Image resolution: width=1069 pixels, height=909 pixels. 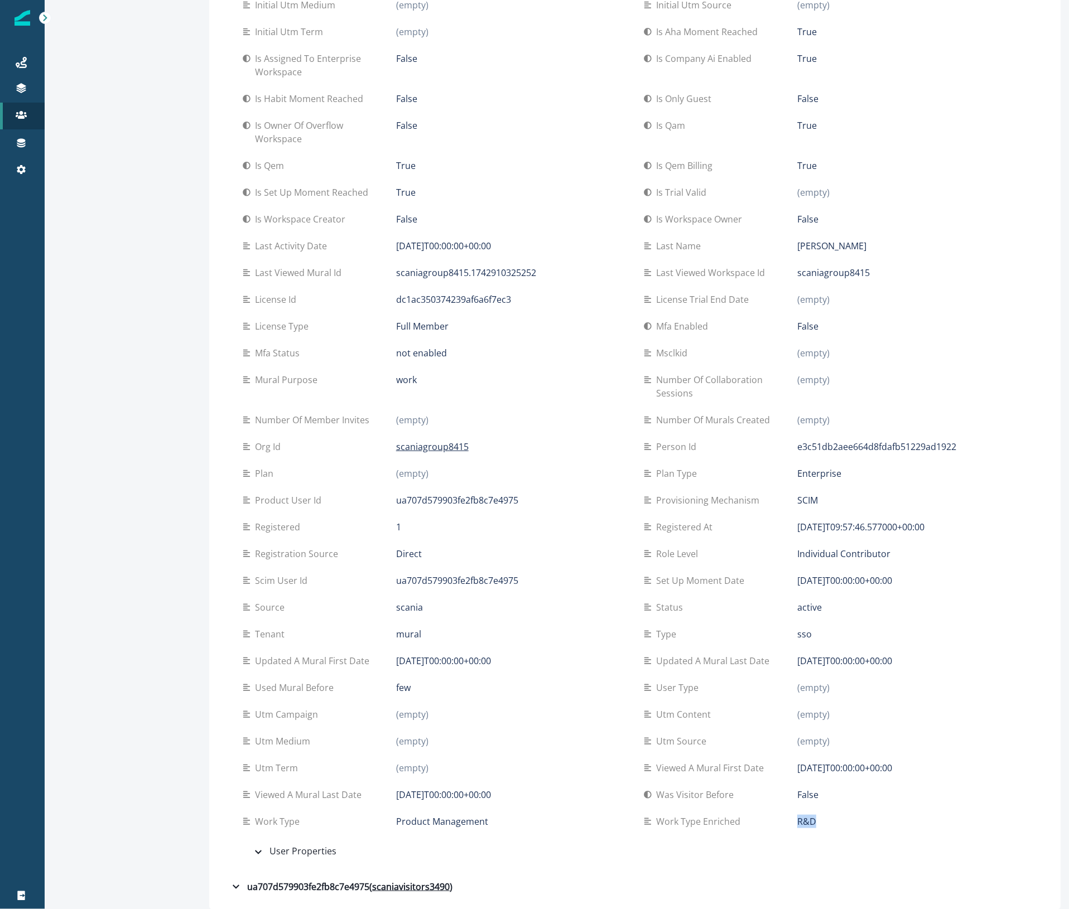 What do you see at coordinates (701, 219) in the screenshot?
I see `p: Is workspace owner` at bounding box center [701, 219].